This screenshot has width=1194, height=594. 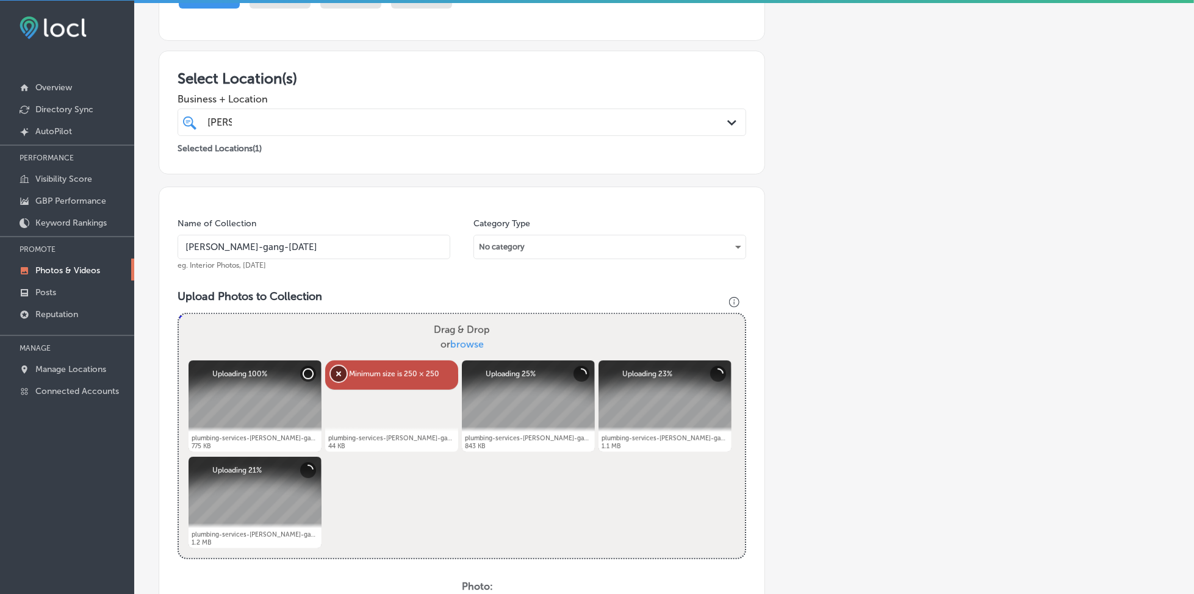 What do you see at coordinates (57, 314) in the screenshot?
I see `p: Reputation` at bounding box center [57, 314].